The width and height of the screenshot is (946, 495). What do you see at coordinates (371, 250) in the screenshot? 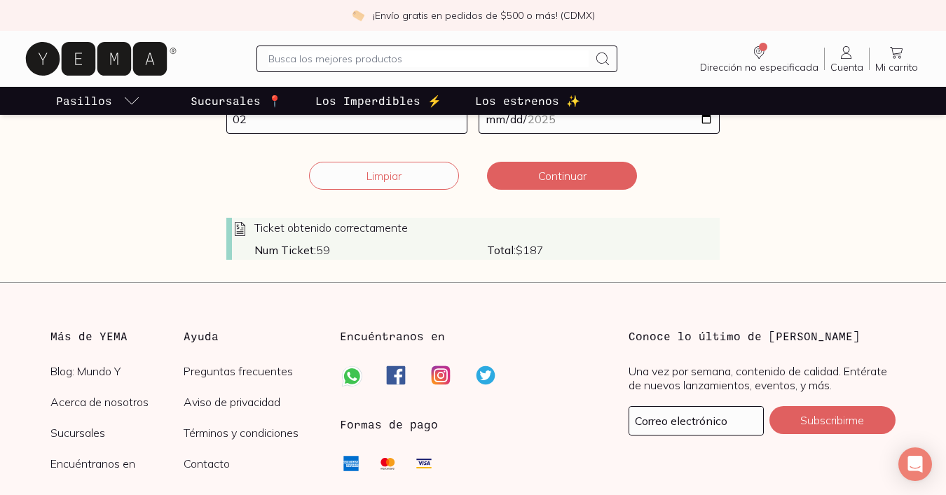
I see `span: 59` at bounding box center [371, 250].